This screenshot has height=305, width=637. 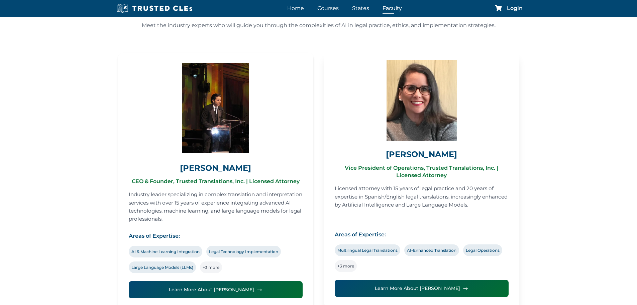 What do you see at coordinates (367, 250) in the screenshot?
I see `span: Multilingual Legal Translations` at bounding box center [367, 250].